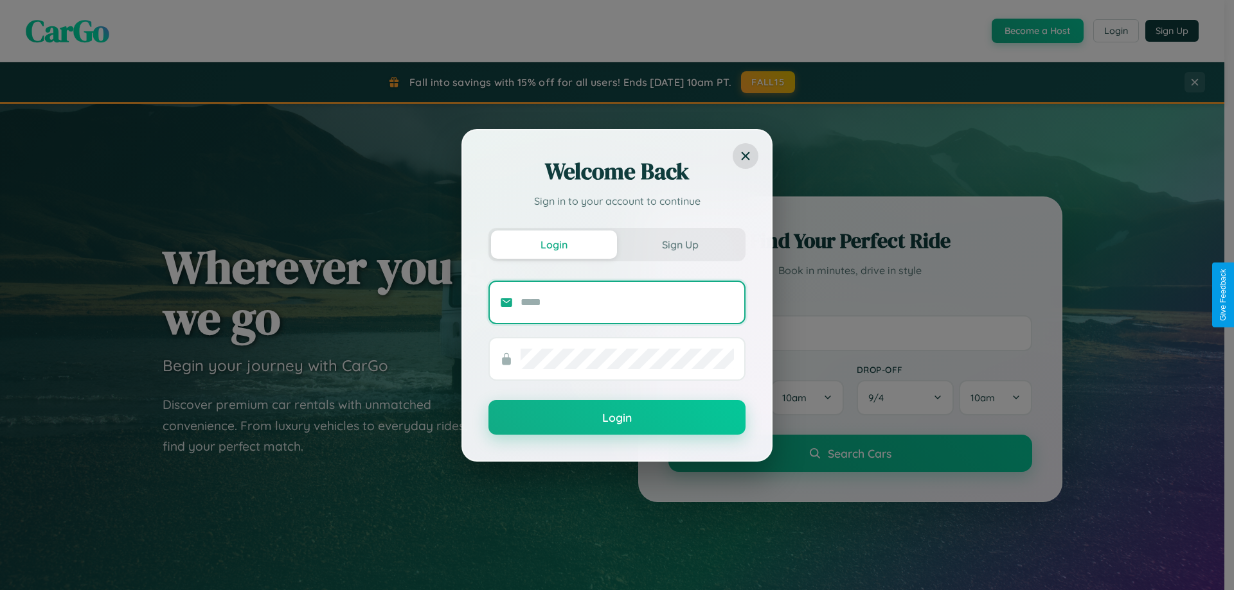 This screenshot has height=590, width=1234. I want to click on div: Give Feedback, so click(1223, 295).